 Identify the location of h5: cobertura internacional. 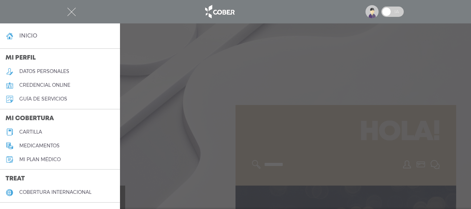
(55, 193).